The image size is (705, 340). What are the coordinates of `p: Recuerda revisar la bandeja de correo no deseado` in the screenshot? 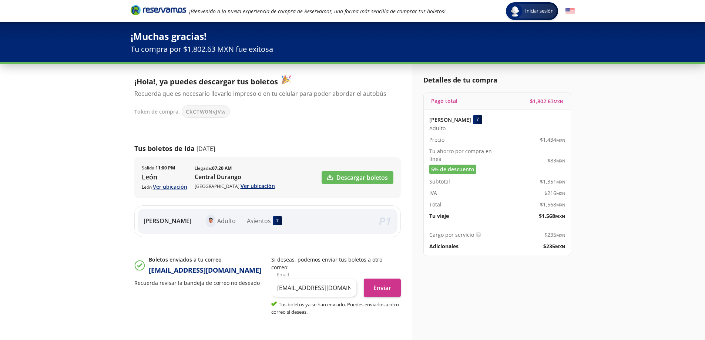 It's located at (199, 283).